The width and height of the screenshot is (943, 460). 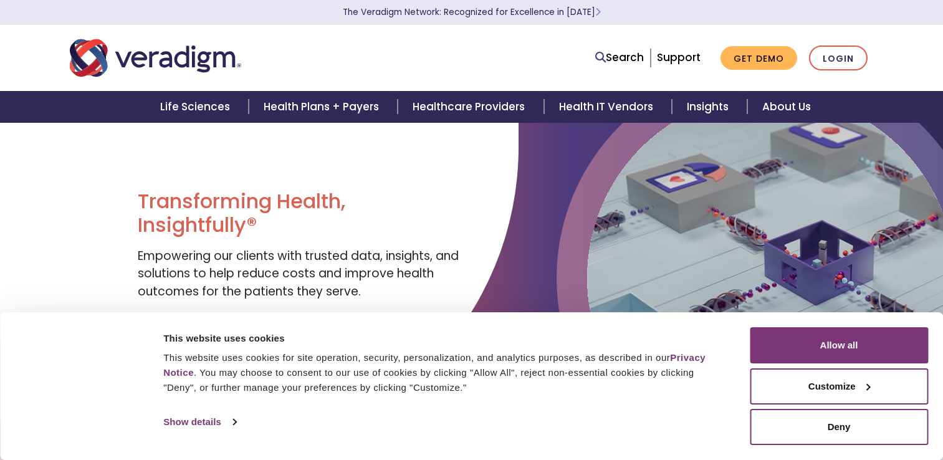 What do you see at coordinates (155, 58) in the screenshot?
I see `img: Veradigm logo` at bounding box center [155, 58].